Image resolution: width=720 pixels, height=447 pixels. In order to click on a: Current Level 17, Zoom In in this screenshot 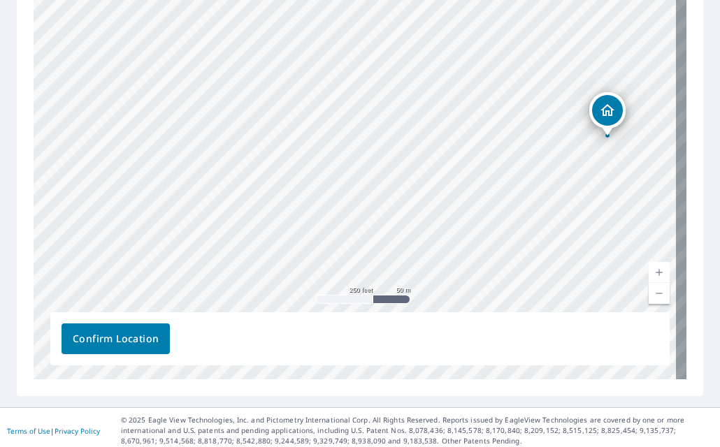, I will do `click(659, 273)`.